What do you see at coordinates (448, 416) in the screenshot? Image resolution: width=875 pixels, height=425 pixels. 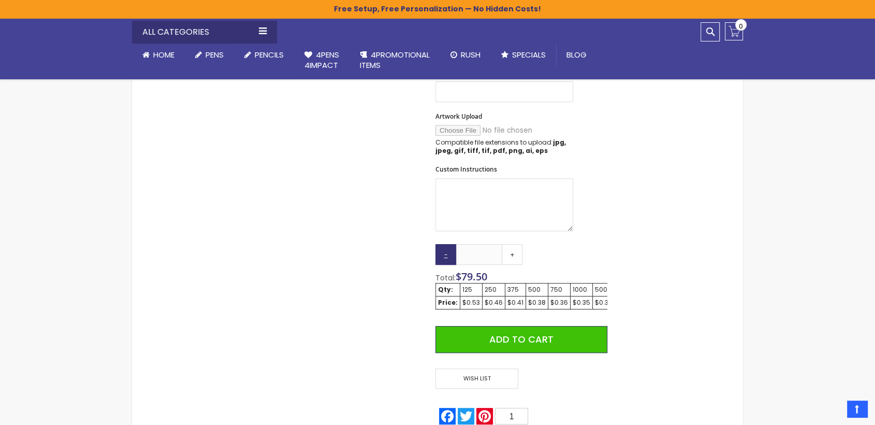 I see `a: Facebook` at bounding box center [448, 416].